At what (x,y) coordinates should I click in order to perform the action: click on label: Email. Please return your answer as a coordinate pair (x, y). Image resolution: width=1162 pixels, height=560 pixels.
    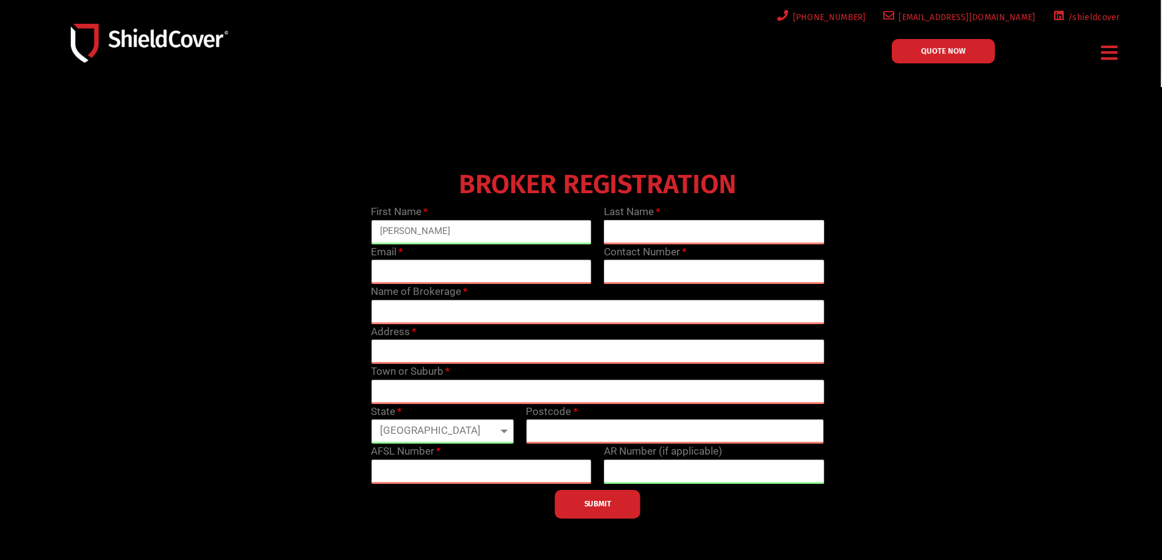
    Looking at the image, I should click on (387, 252).